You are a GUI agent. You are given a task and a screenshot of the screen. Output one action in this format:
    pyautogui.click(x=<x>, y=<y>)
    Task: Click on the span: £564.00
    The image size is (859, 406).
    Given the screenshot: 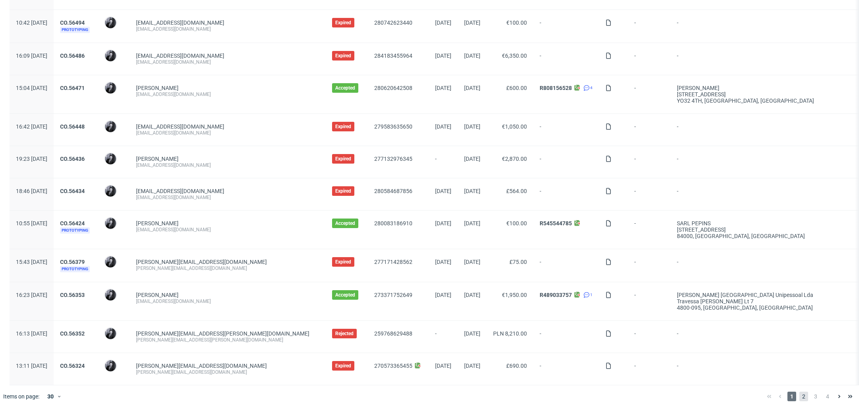 What is the action you would take?
    pyautogui.click(x=516, y=191)
    